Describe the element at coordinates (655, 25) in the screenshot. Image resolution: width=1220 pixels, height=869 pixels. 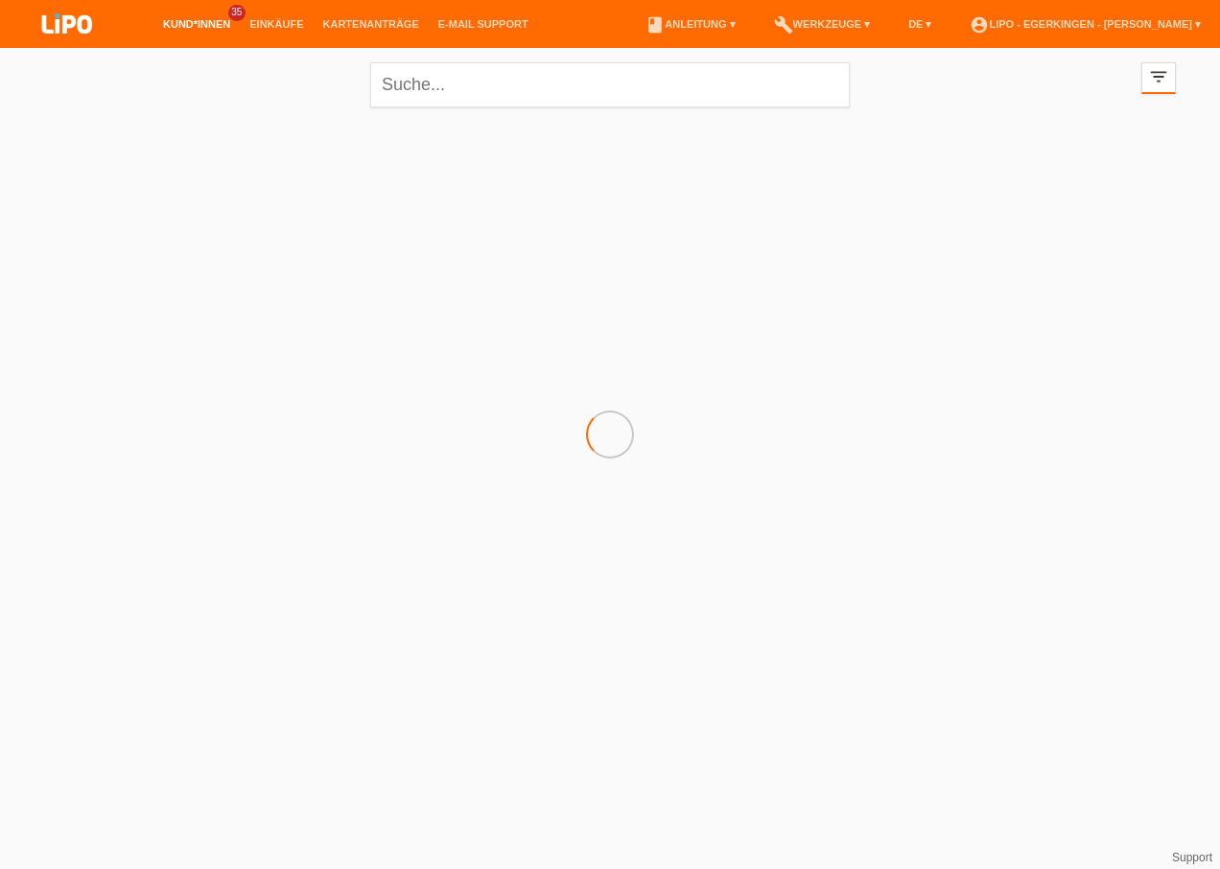
I see `i: book` at that location.